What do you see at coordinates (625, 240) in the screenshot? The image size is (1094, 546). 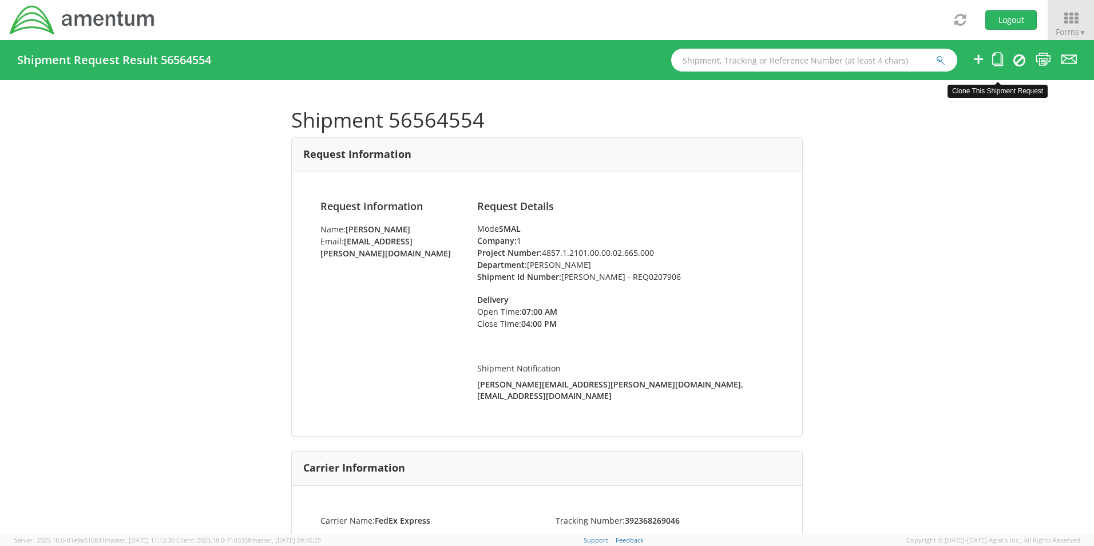 I see `li: 1` at bounding box center [625, 240].